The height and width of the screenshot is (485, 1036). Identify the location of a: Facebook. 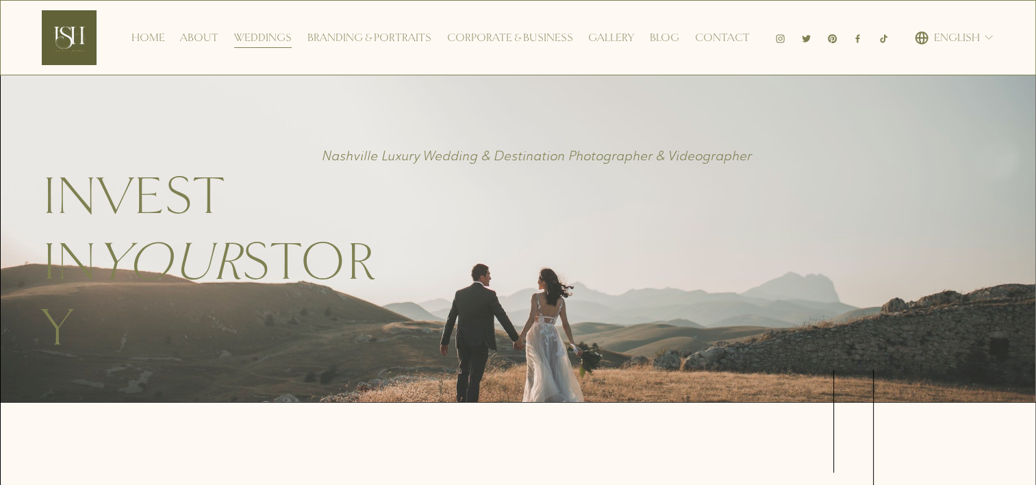
(857, 38).